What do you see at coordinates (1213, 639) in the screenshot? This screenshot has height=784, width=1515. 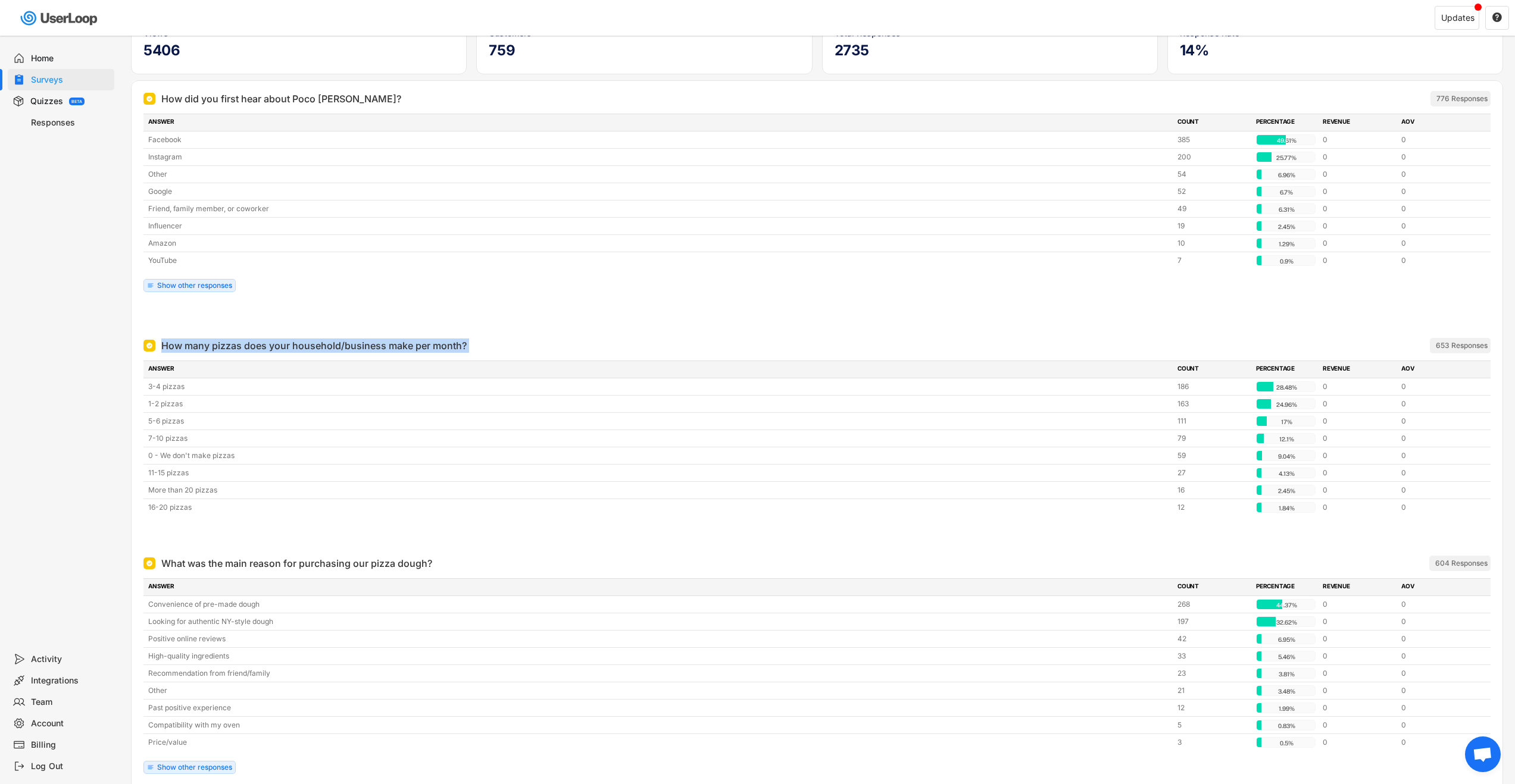 I see `div: 42` at bounding box center [1213, 639].